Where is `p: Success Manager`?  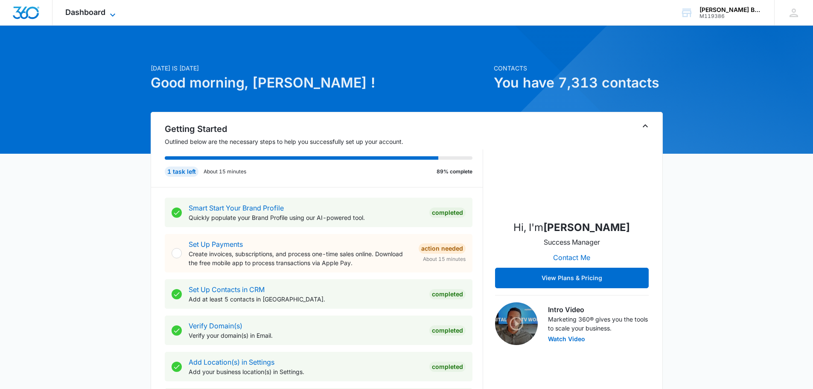 p: Success Manager is located at coordinates (572, 242).